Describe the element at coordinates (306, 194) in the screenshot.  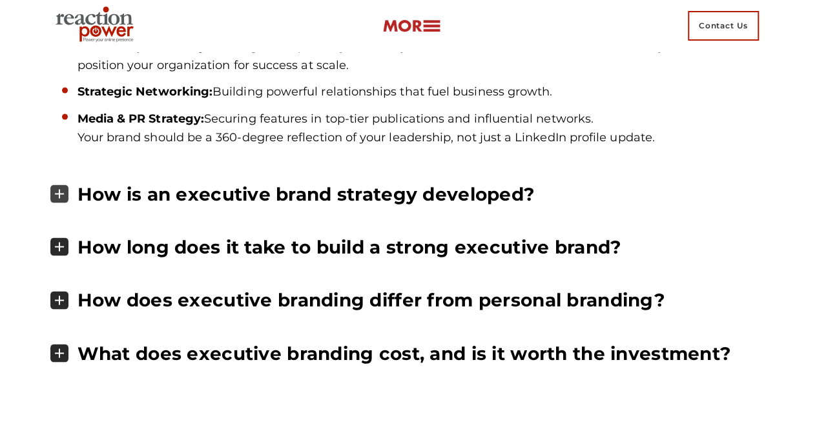
I see `h4: How is an executive brand strategy developed?` at that location.